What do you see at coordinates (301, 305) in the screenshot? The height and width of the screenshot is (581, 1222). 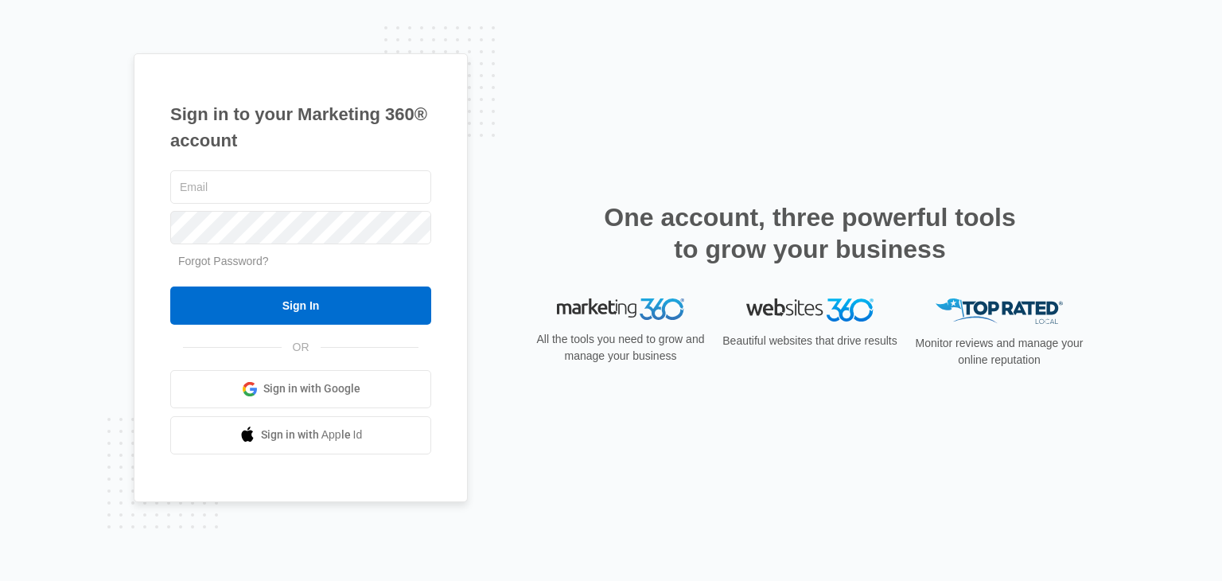 I see `input: Sign In` at bounding box center [301, 305].